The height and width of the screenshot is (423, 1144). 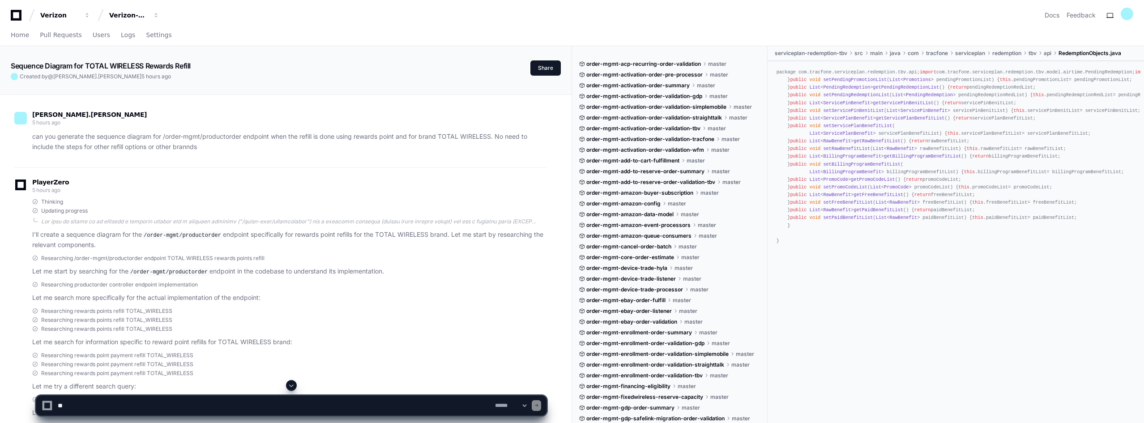 What do you see at coordinates (638, 85) in the screenshot?
I see `span: order-mgmt-activation-order-summary` at bounding box center [638, 85].